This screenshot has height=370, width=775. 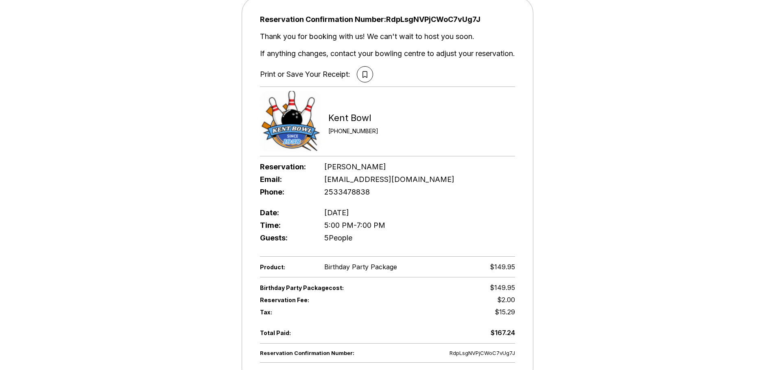 What do you see at coordinates (285, 167) in the screenshot?
I see `span: Reservation:` at bounding box center [285, 167].